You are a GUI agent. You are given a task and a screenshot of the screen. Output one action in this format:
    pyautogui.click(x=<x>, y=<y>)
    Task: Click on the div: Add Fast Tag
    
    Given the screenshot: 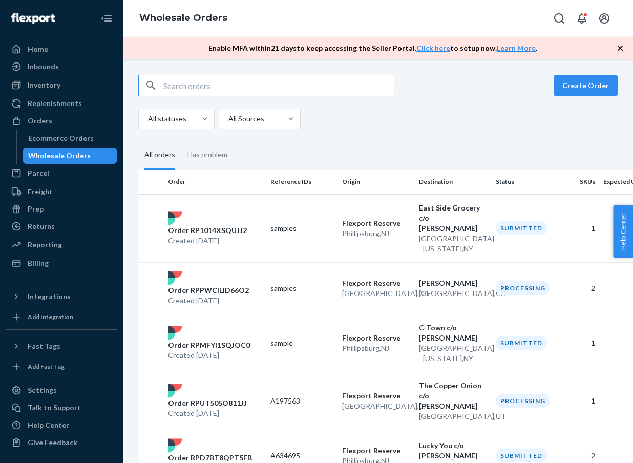 What is the action you would take?
    pyautogui.click(x=46, y=366)
    